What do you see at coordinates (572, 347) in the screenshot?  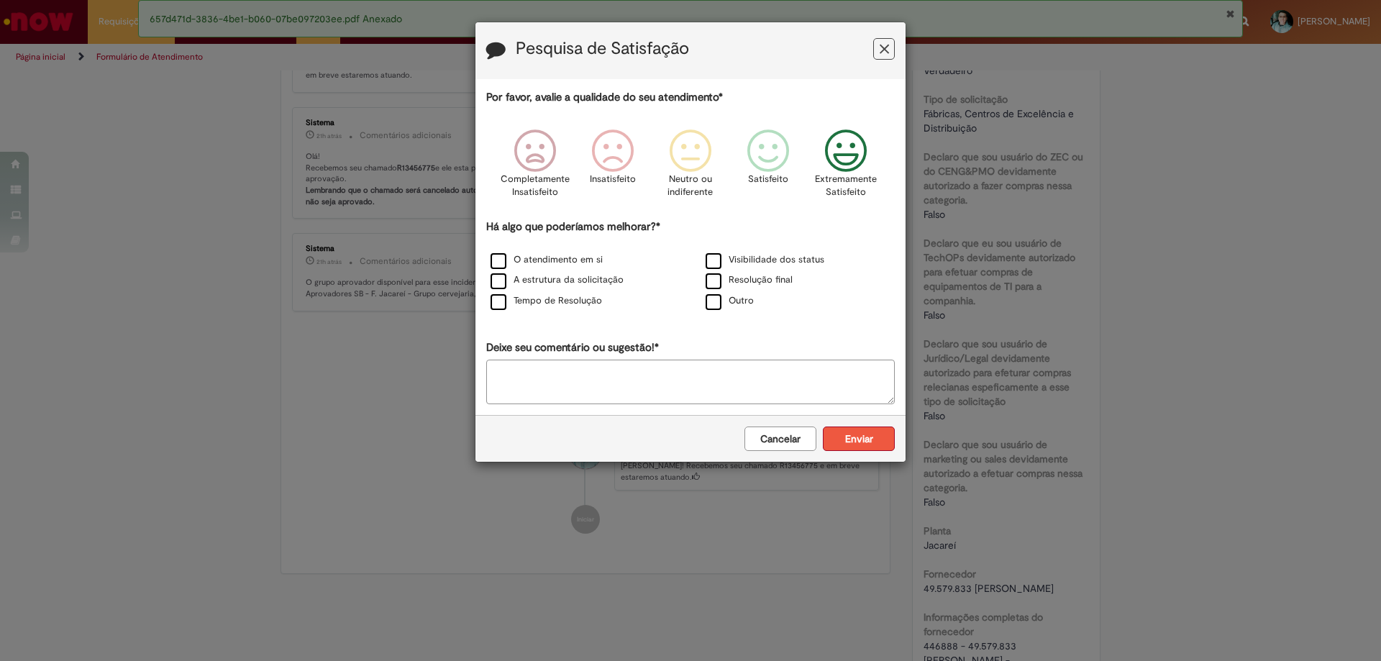 I see `label: Deixe seu comentário ou sugestão!*` at bounding box center [572, 347].